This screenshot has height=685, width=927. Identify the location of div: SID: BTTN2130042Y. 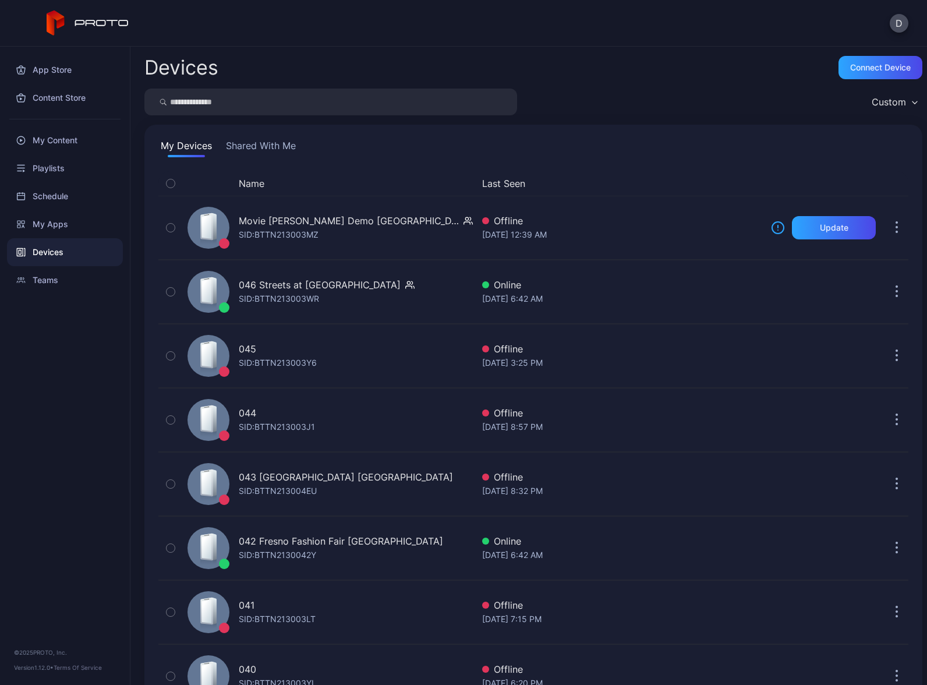
(277, 555).